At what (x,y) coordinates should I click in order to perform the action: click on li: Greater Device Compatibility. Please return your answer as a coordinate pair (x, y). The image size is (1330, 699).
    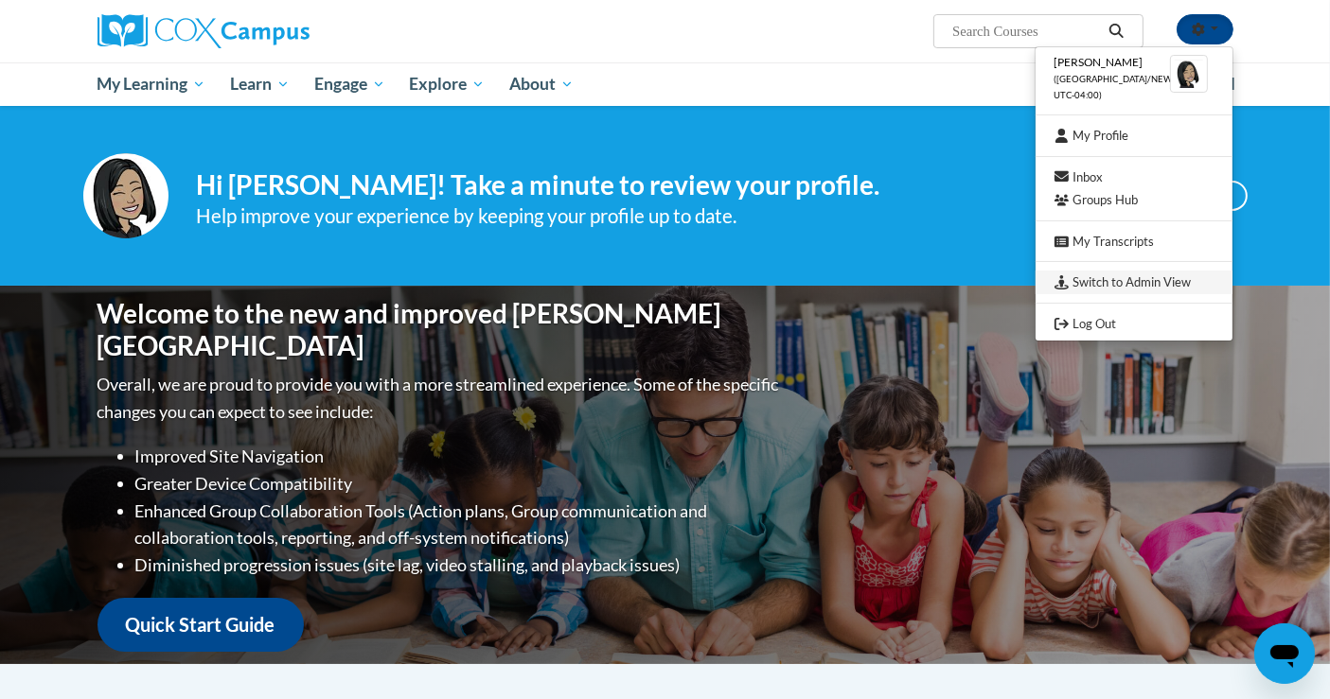
    Looking at the image, I should click on (459, 484).